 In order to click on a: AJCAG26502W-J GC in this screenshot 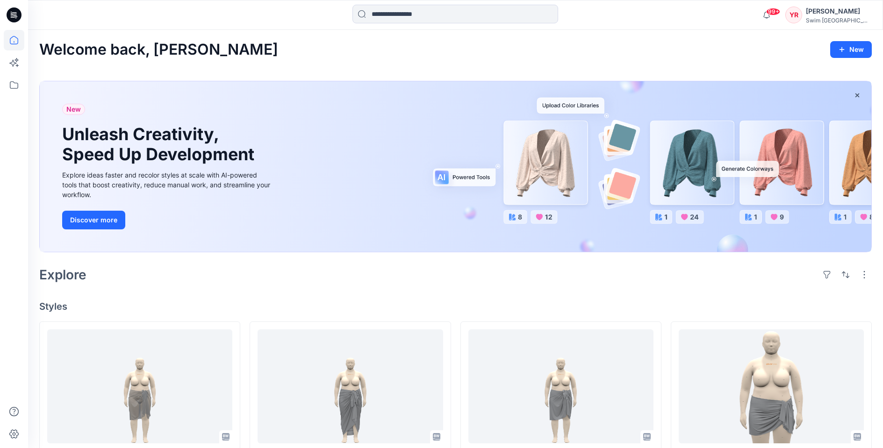, I will do `click(561, 387)`.